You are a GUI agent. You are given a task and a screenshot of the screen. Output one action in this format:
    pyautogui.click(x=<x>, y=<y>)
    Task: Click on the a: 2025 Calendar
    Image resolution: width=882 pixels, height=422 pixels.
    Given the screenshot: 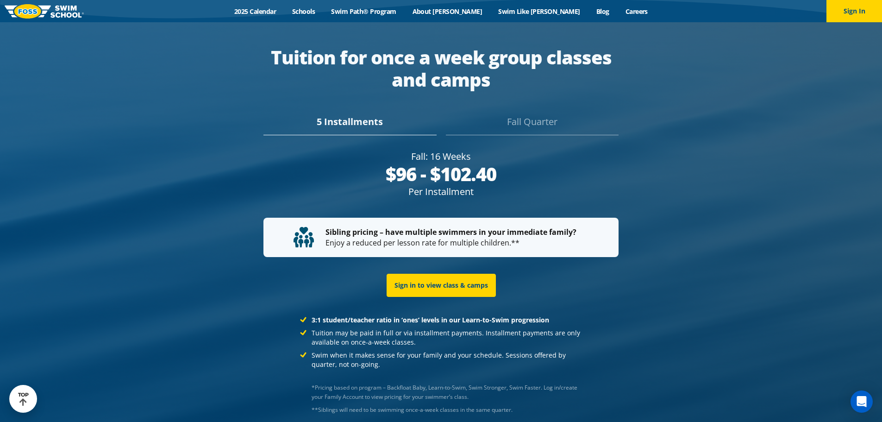 What is the action you would take?
    pyautogui.click(x=255, y=11)
    